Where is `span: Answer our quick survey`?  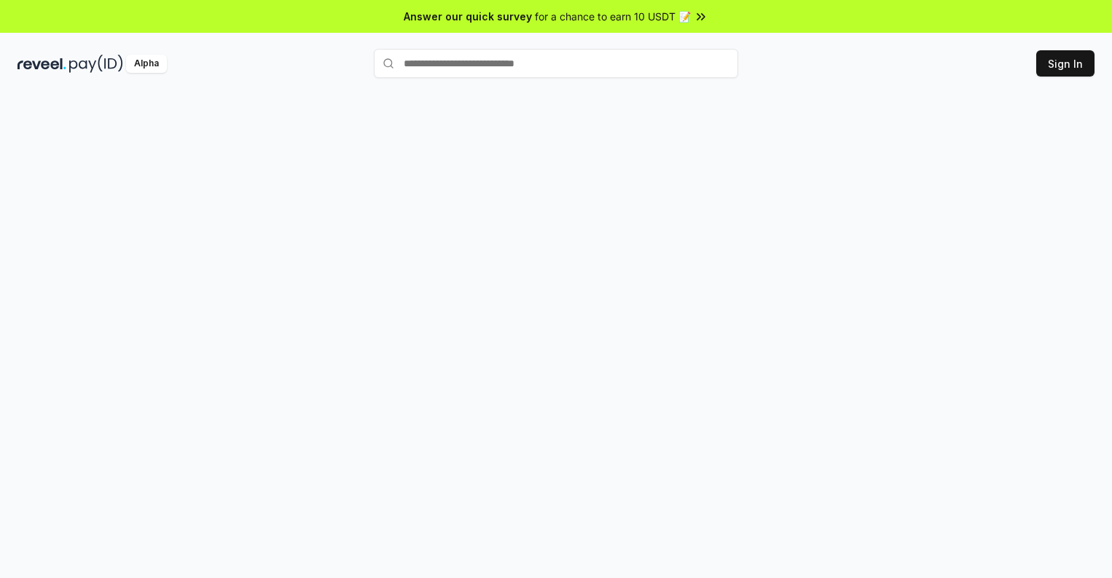 span: Answer our quick survey is located at coordinates (468, 16).